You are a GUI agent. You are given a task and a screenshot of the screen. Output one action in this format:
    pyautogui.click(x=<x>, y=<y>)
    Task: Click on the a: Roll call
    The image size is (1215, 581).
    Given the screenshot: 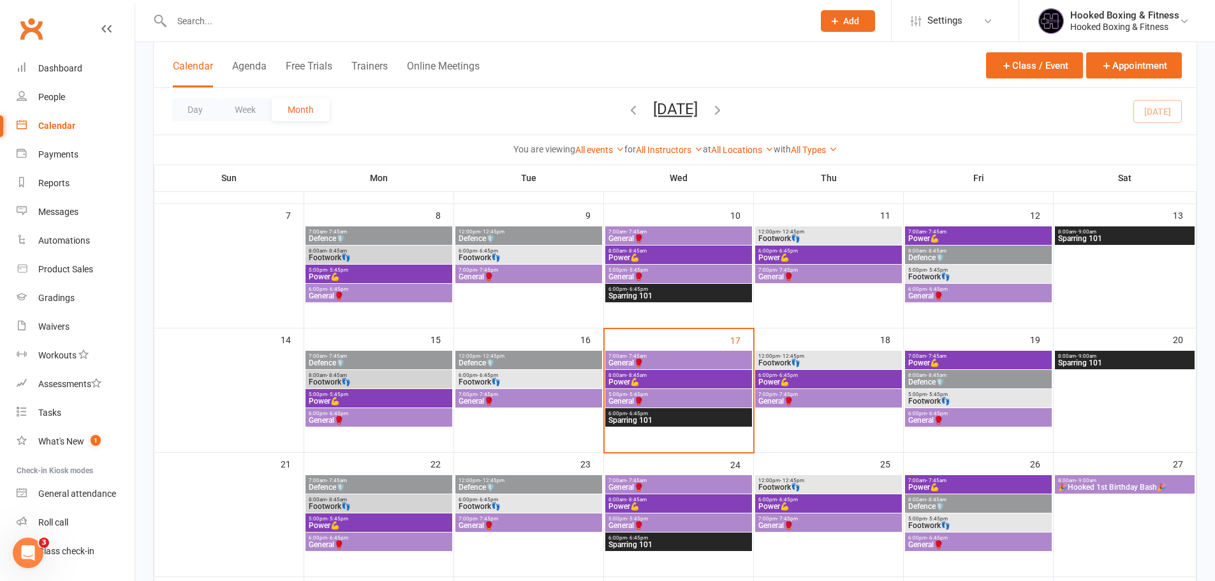 What is the action you would take?
    pyautogui.click(x=75, y=522)
    